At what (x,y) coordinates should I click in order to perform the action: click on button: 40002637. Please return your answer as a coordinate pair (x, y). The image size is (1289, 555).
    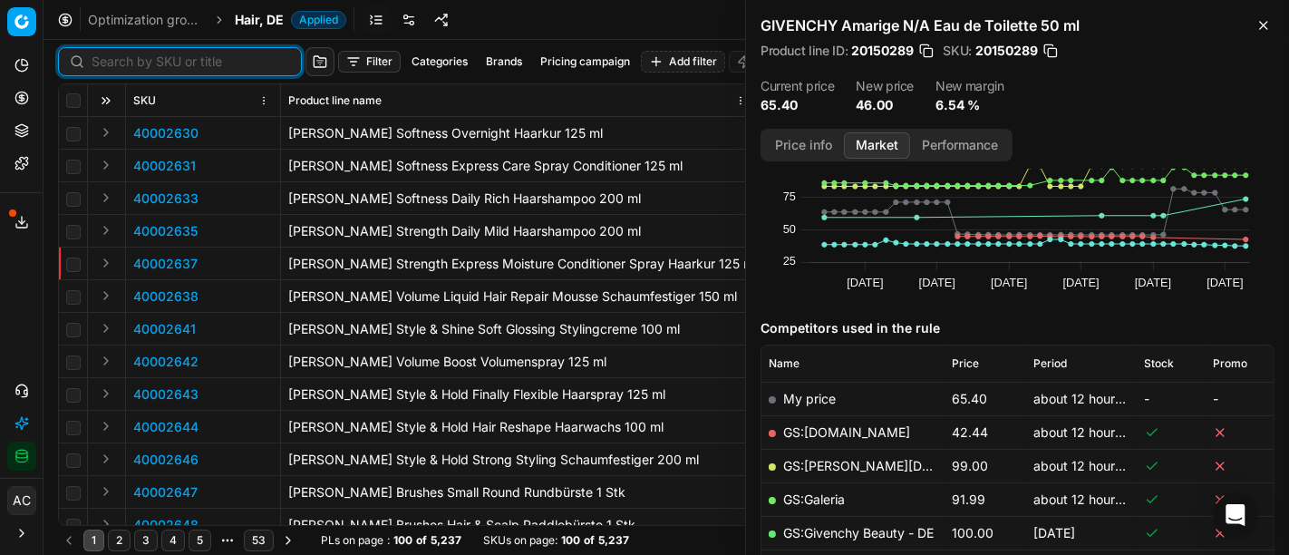
    Looking at the image, I should click on (165, 264).